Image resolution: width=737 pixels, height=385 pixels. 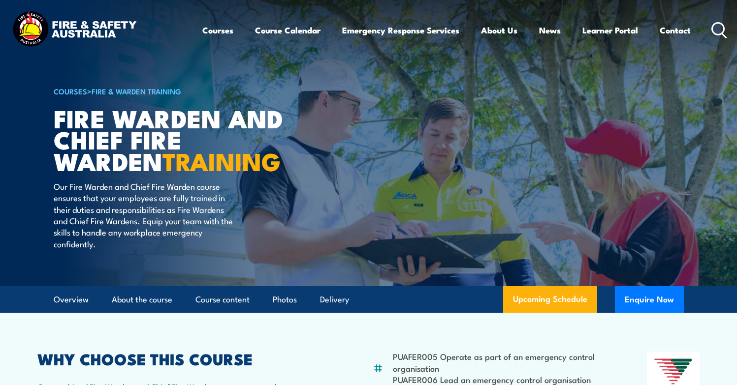 I want to click on li: PUAFER005 Operate as part of an emergency control organisation, so click(x=495, y=362).